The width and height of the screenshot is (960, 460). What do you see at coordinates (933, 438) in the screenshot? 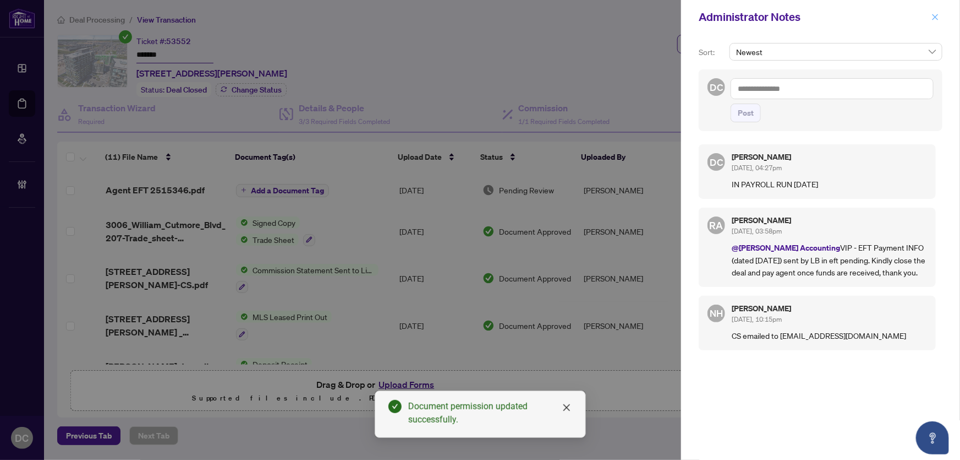
I see `button: Open asap` at bounding box center [933, 438].